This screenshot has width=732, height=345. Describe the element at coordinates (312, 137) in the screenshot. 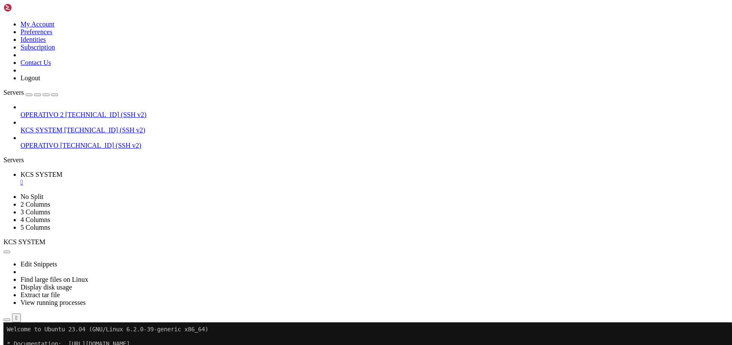

I see `x-row: 1 update can be applied immediately.` at that location.